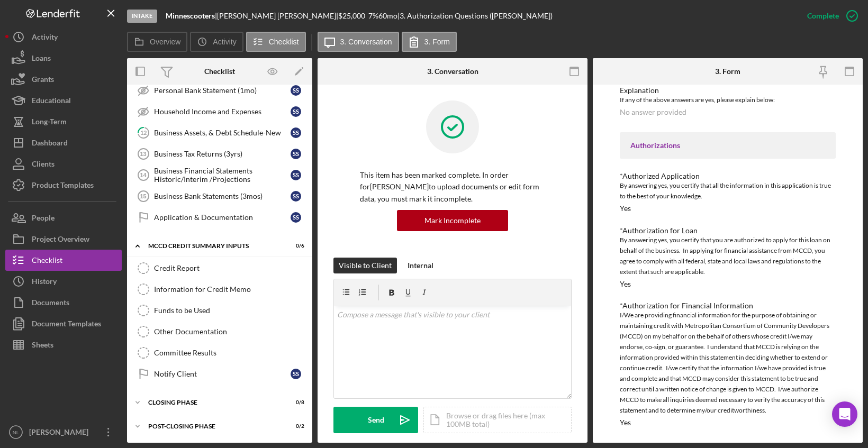 The image size is (868, 448). What do you see at coordinates (365, 266) in the screenshot?
I see `button: Visible to Client` at bounding box center [365, 266].